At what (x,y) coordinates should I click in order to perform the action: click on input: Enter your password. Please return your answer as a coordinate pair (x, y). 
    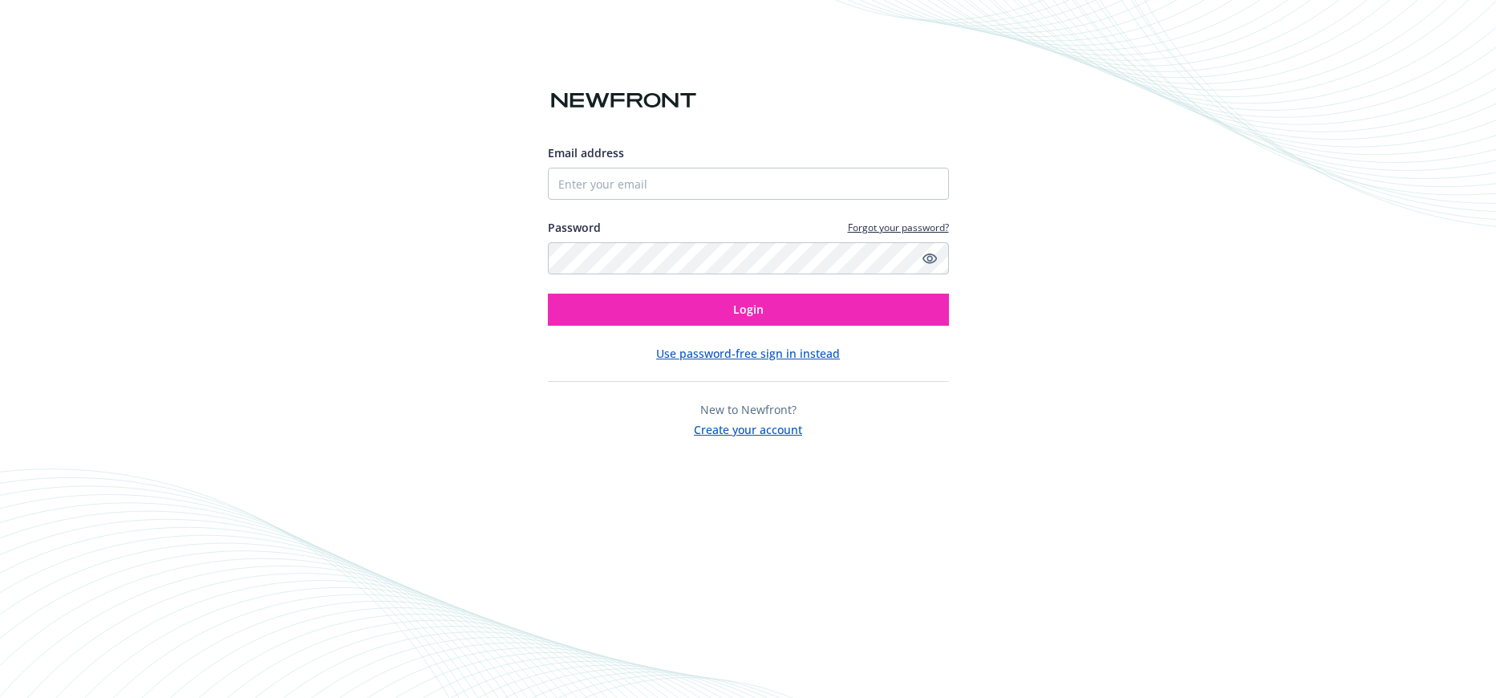
    Looking at the image, I should click on (748, 258).